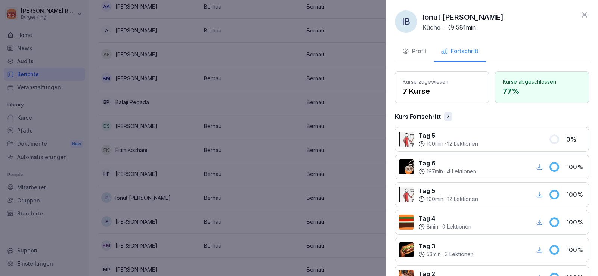  Describe the element at coordinates (442, 91) in the screenshot. I see `p: 7 Kurse` at that location.